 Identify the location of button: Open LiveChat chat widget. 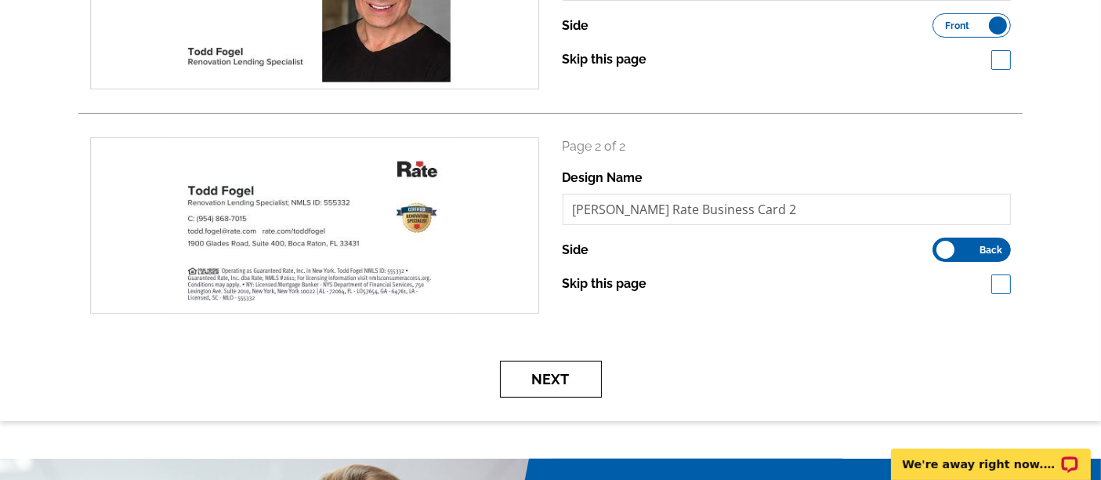
(190, 34).